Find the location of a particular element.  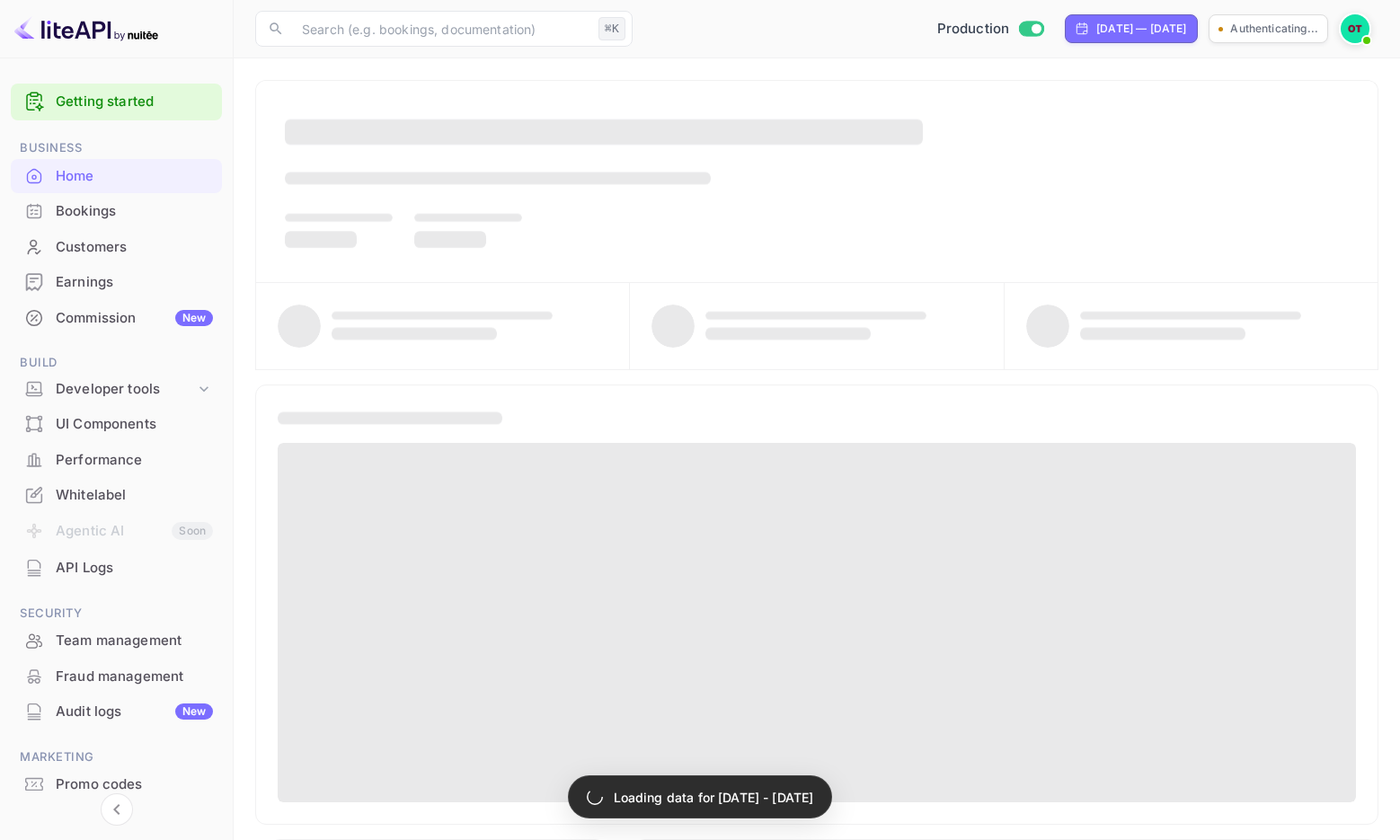

div: Audit logs is located at coordinates (134, 711).